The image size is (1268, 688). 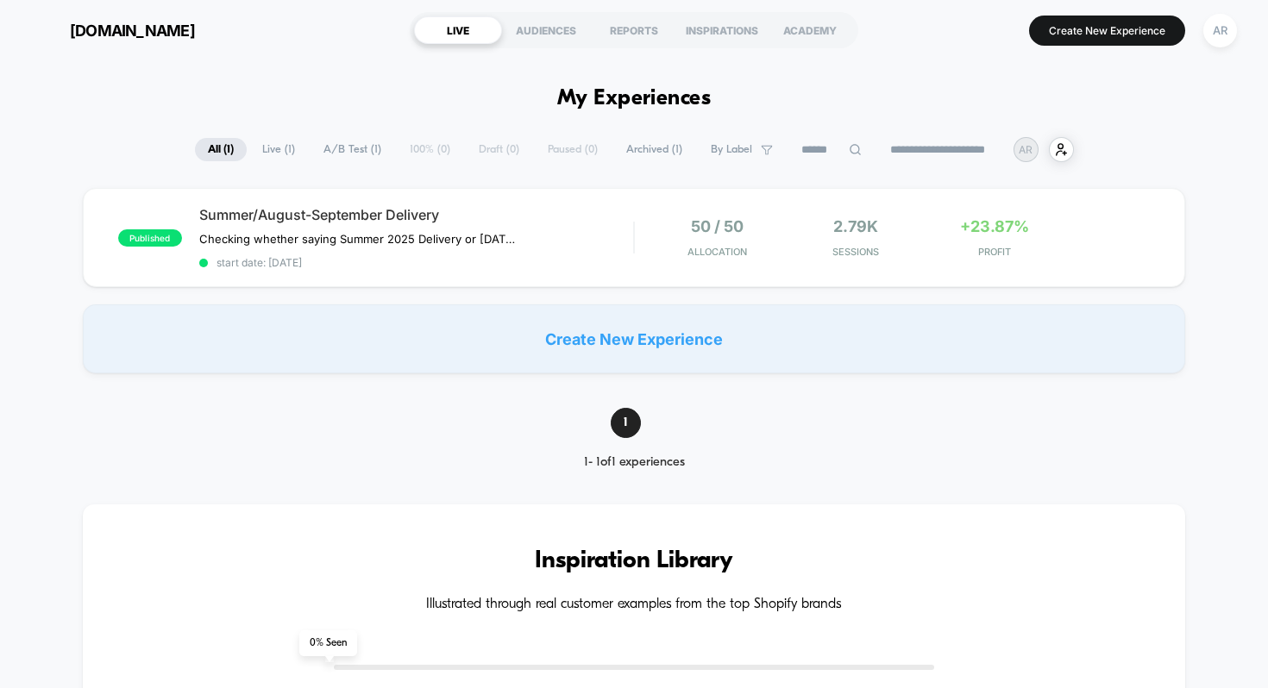 What do you see at coordinates (654, 149) in the screenshot?
I see `span: Archived ( 1 )` at bounding box center [654, 149].